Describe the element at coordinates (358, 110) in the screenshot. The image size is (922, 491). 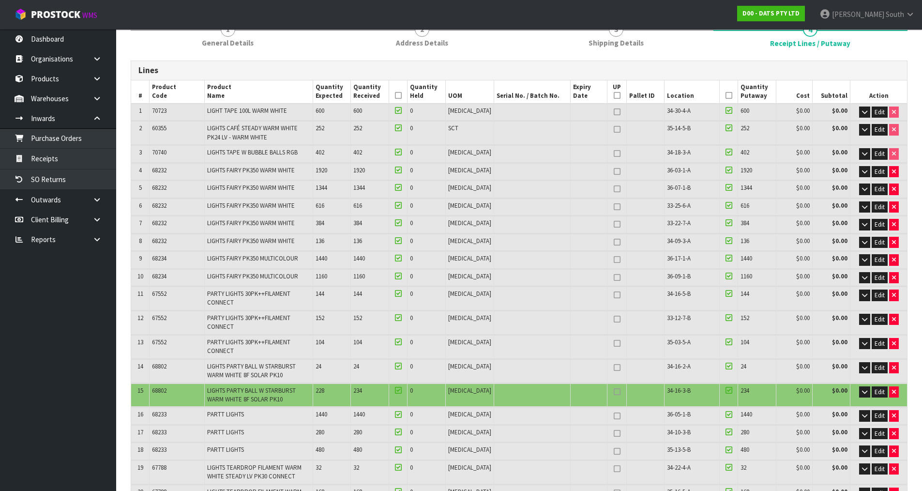
I see `span: 600` at that location.